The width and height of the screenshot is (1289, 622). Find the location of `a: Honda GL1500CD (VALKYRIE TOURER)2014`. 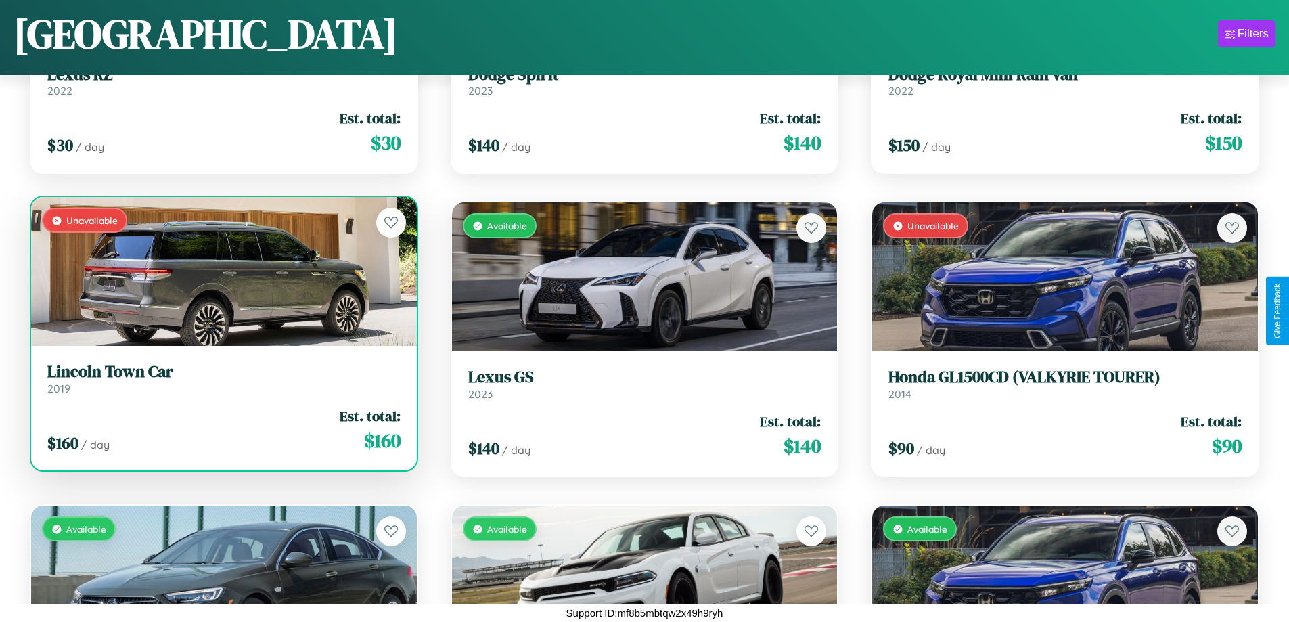

a: Honda GL1500CD (VALKYRIE TOURER)2014 is located at coordinates (1065, 384).